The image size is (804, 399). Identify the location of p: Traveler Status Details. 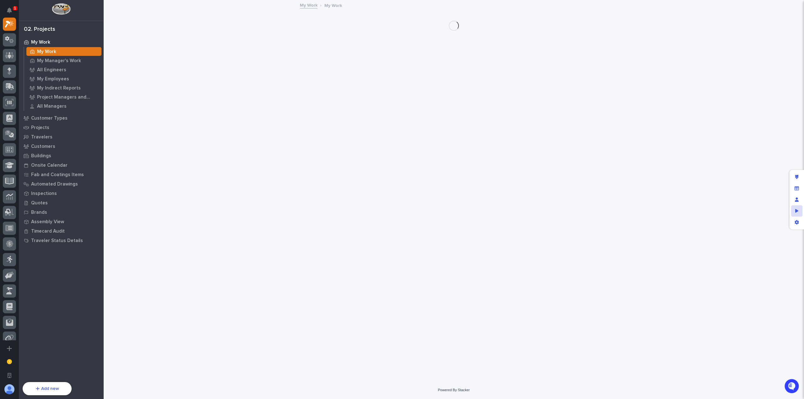
(57, 241).